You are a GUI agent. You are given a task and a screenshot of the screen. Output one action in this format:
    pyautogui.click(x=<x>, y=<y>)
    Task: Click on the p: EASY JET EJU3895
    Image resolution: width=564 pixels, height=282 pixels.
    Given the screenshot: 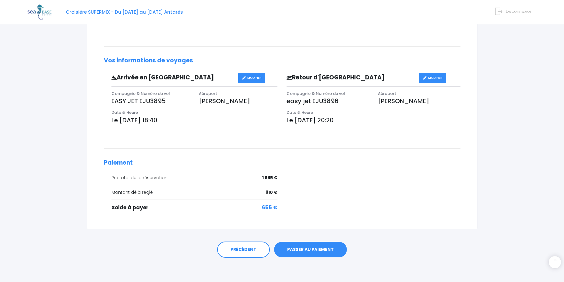 What is the action you would take?
    pyautogui.click(x=151, y=101)
    